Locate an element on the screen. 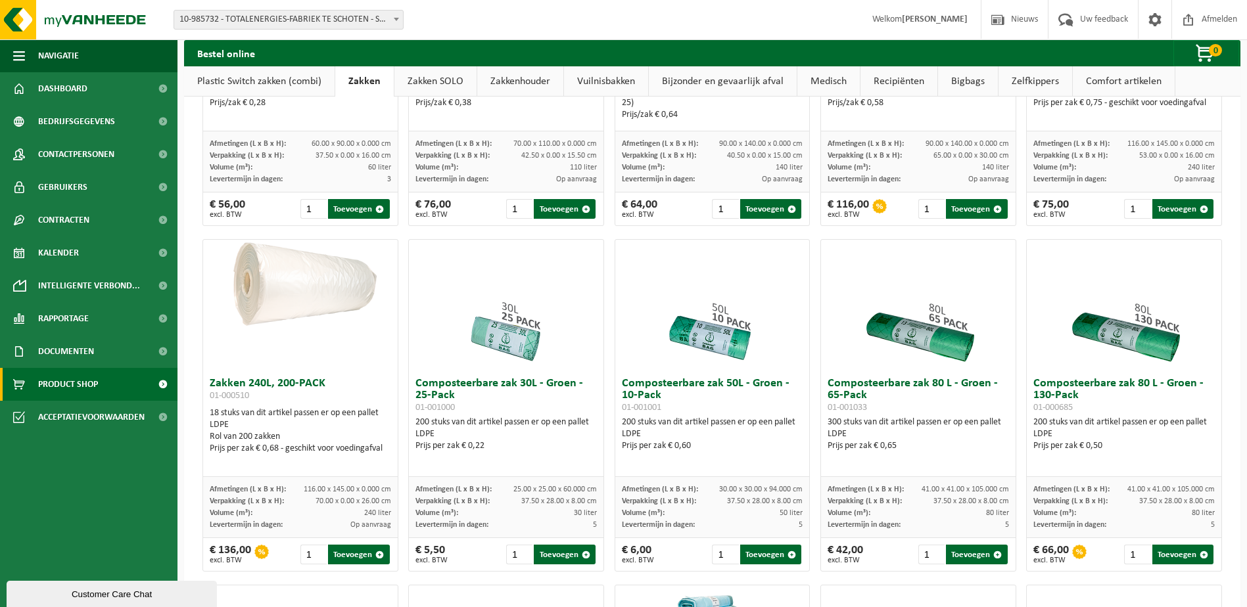 The height and width of the screenshot is (607, 1247). span: 110 liter is located at coordinates (583, 168).